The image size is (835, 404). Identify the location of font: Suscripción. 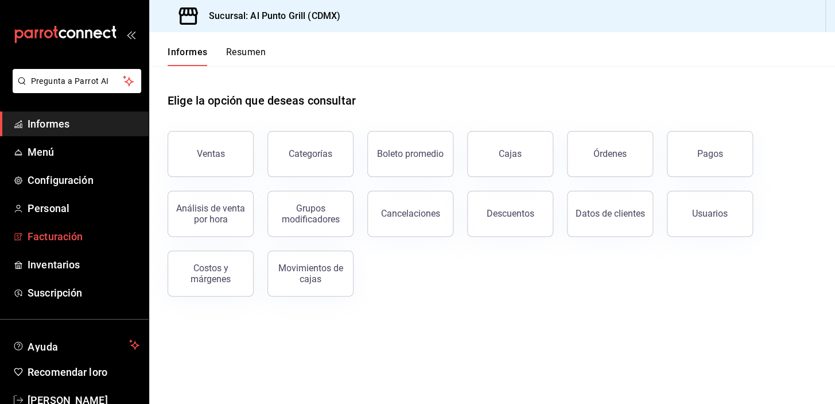
(55, 292).